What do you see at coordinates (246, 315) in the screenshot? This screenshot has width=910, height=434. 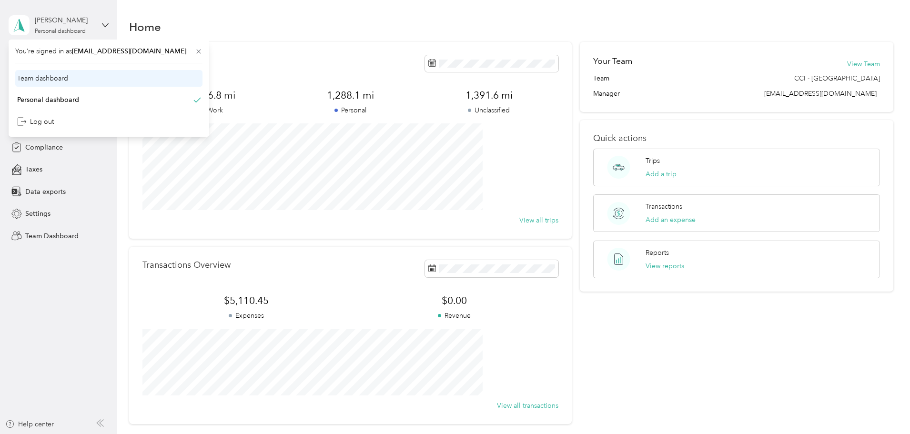 I see `p: Expenses` at bounding box center [246, 315].